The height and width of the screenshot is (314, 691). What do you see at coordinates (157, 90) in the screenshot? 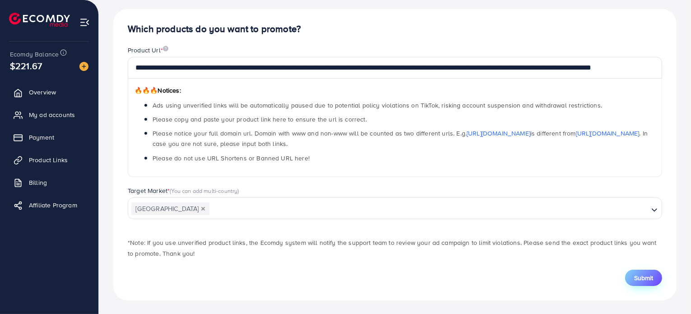
I see `span: Notices:` at bounding box center [157, 90].